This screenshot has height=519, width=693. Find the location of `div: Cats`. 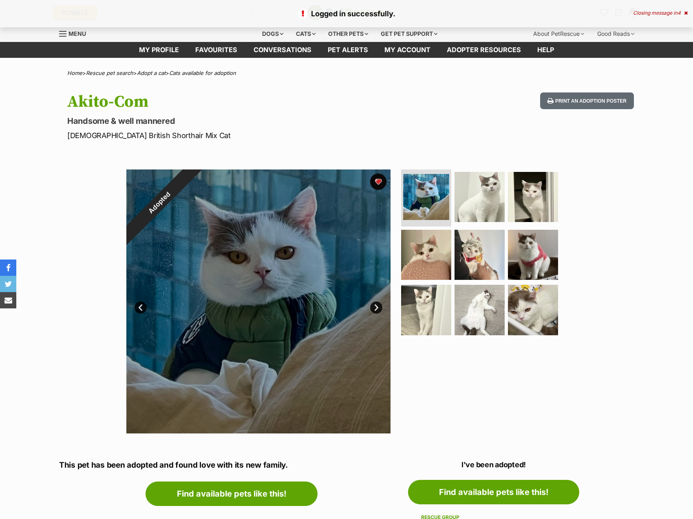

div: Cats is located at coordinates (306, 34).